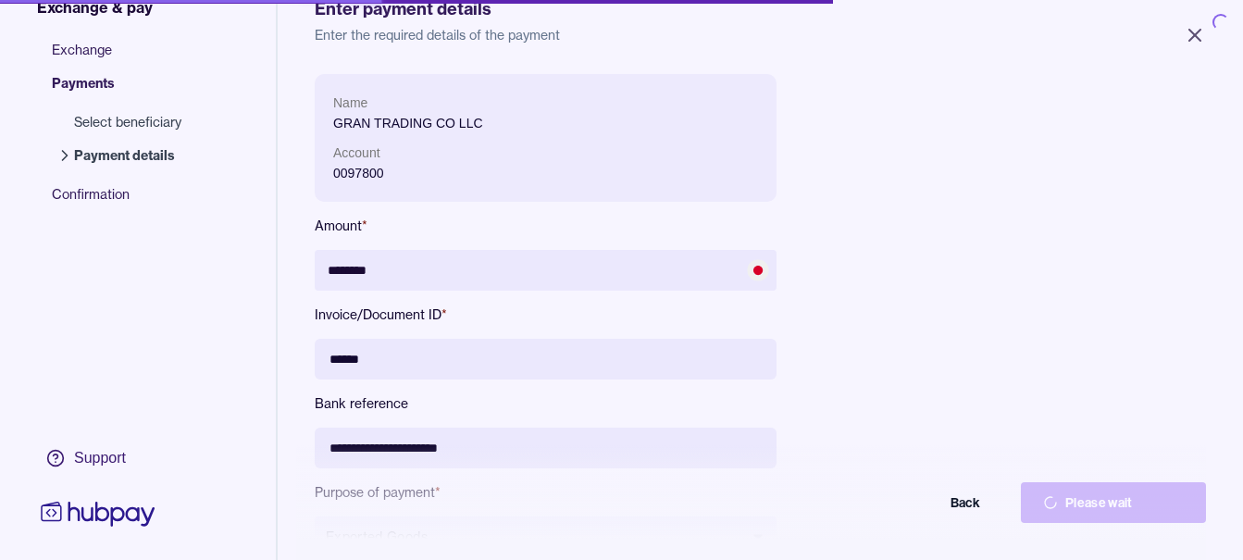 The width and height of the screenshot is (1243, 560). I want to click on p: Name, so click(545, 103).